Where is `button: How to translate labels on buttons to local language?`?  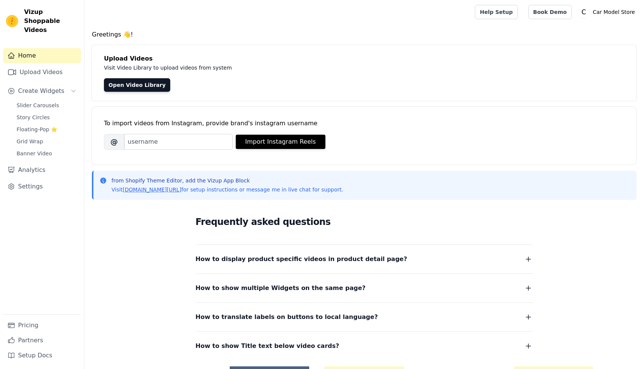
button: How to translate labels on buttons to local language? is located at coordinates (364, 317).